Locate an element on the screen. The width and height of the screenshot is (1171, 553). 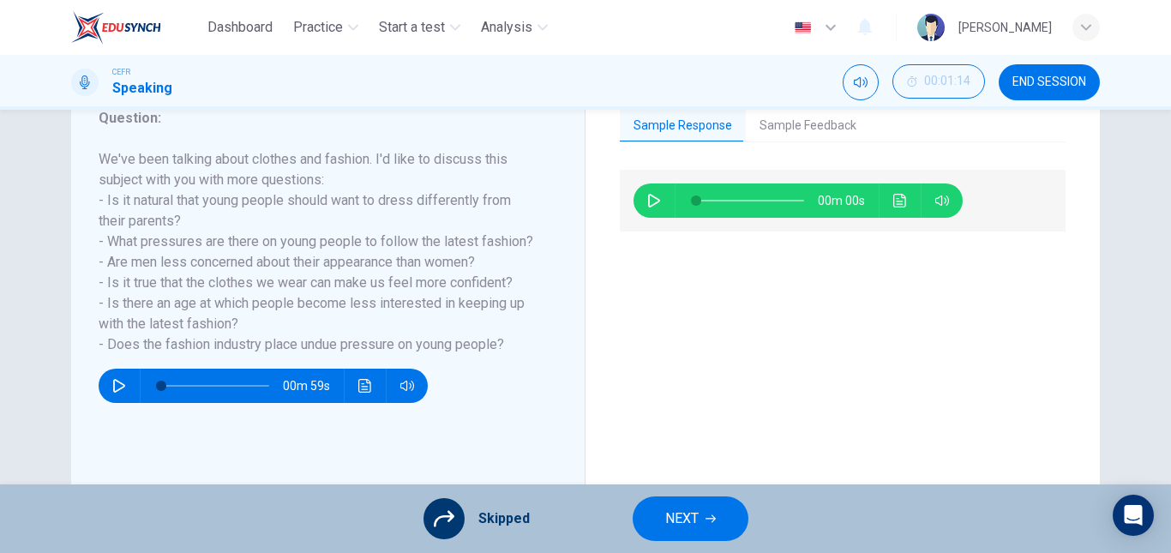
button: Start a test is located at coordinates (419, 27).